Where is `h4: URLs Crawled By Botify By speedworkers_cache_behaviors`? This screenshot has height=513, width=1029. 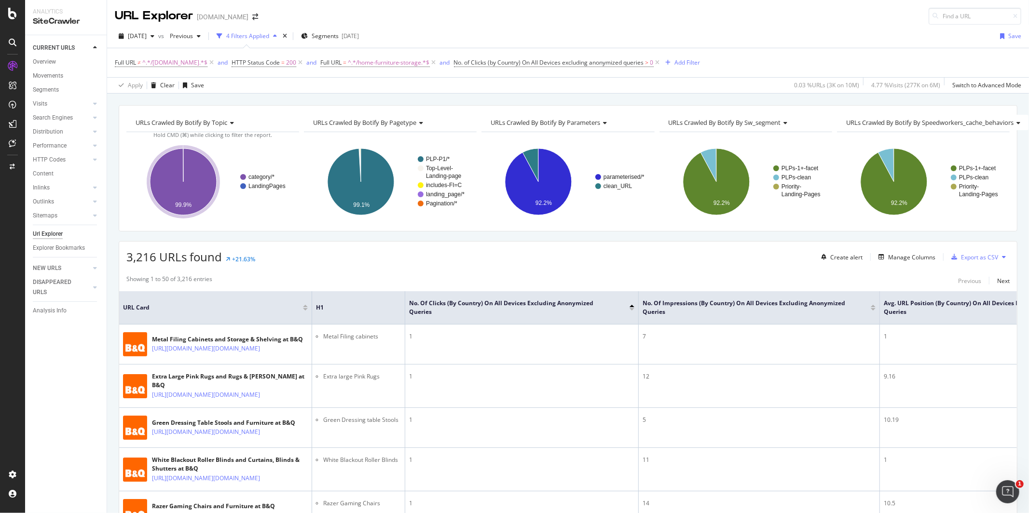
h4: URLs Crawled By Botify By speedworkers_cache_behaviors is located at coordinates (936, 123).